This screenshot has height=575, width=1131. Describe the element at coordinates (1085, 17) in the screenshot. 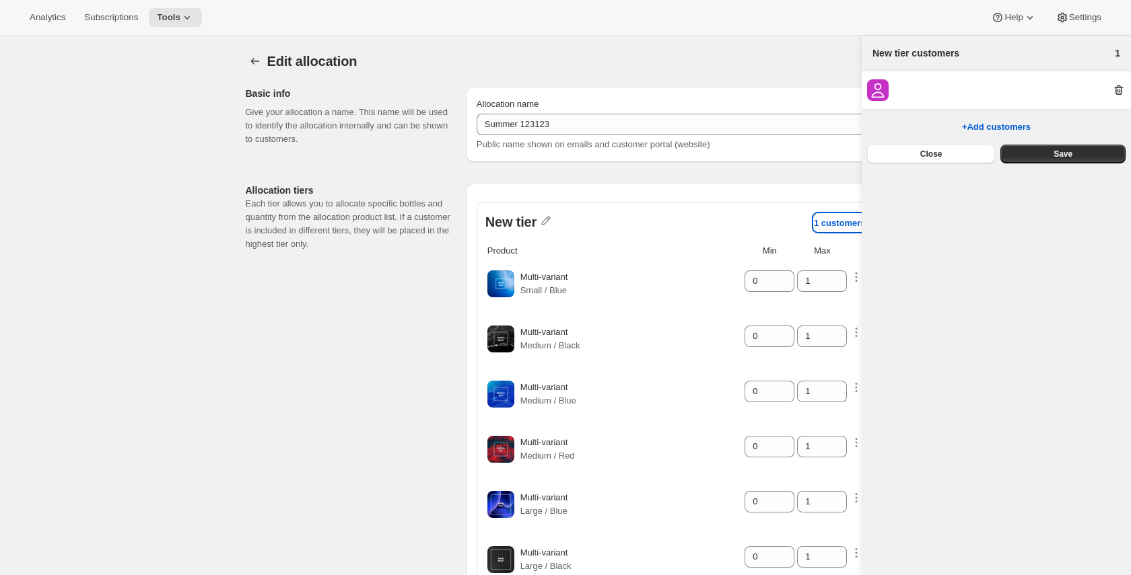

I see `span: Settings` at that location.